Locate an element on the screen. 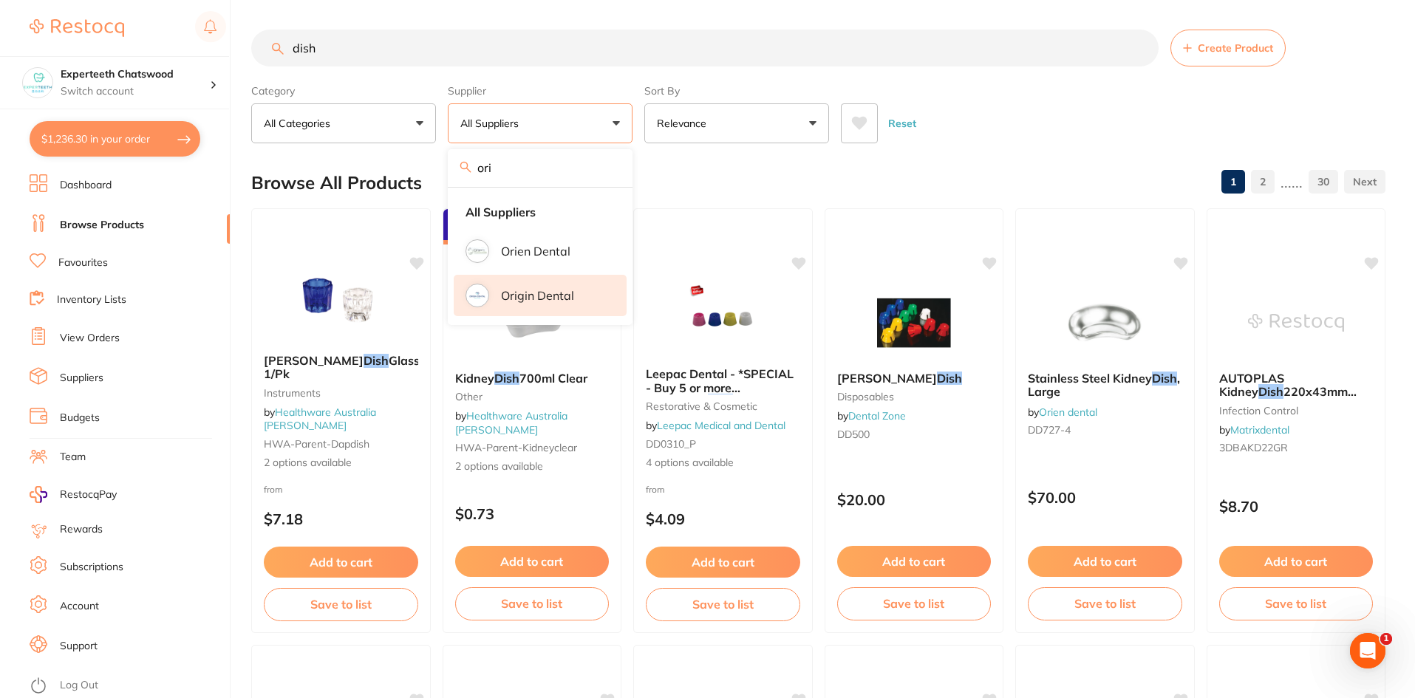 The image size is (1415, 698). span: DD500 is located at coordinates (853, 434).